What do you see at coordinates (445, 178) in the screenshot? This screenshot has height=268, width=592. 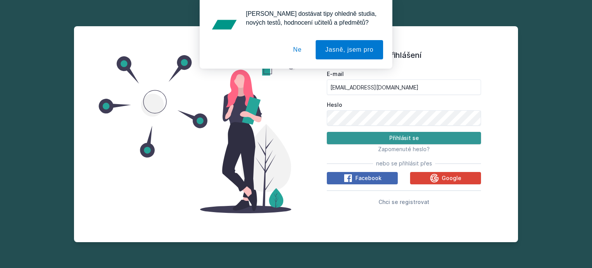 I see `button: Google` at bounding box center [445, 178].